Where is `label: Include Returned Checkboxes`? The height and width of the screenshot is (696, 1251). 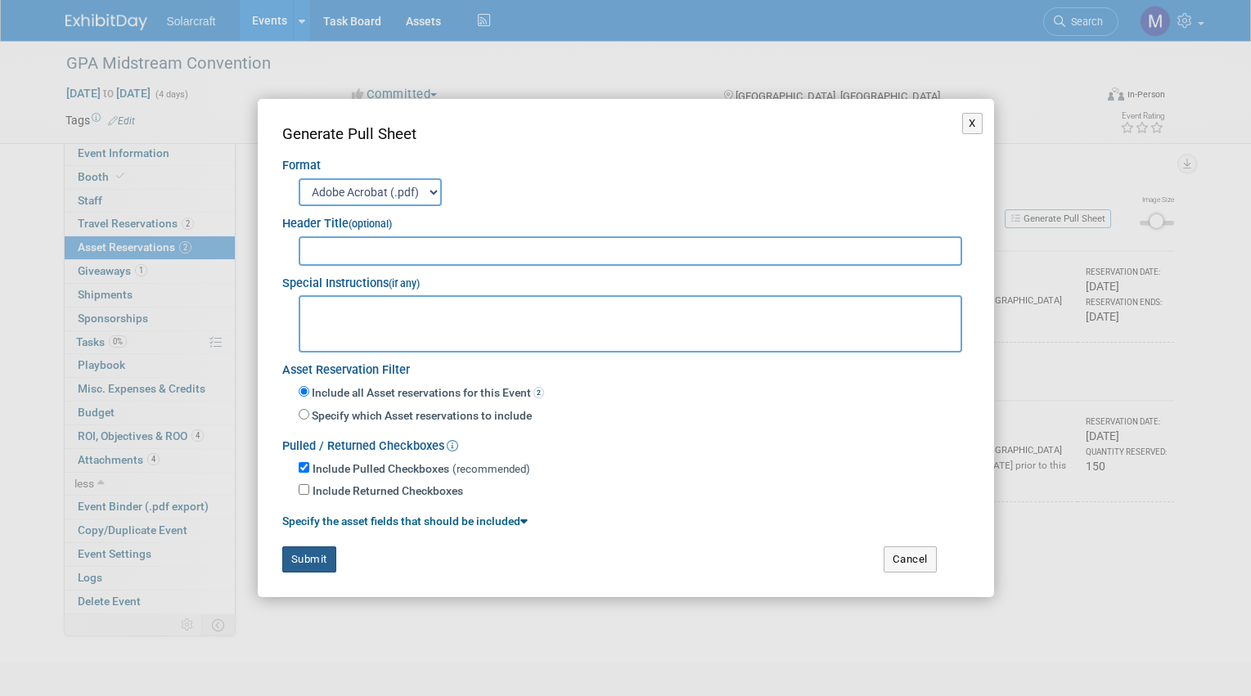 label: Include Returned Checkboxes is located at coordinates (388, 492).